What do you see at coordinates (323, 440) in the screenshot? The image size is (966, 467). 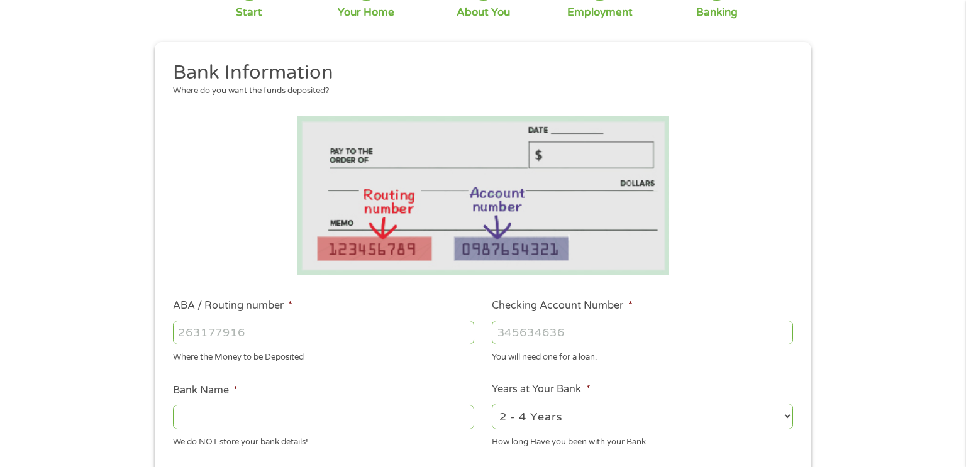 I see `div: We do NOT store your bank details!` at bounding box center [323, 440].